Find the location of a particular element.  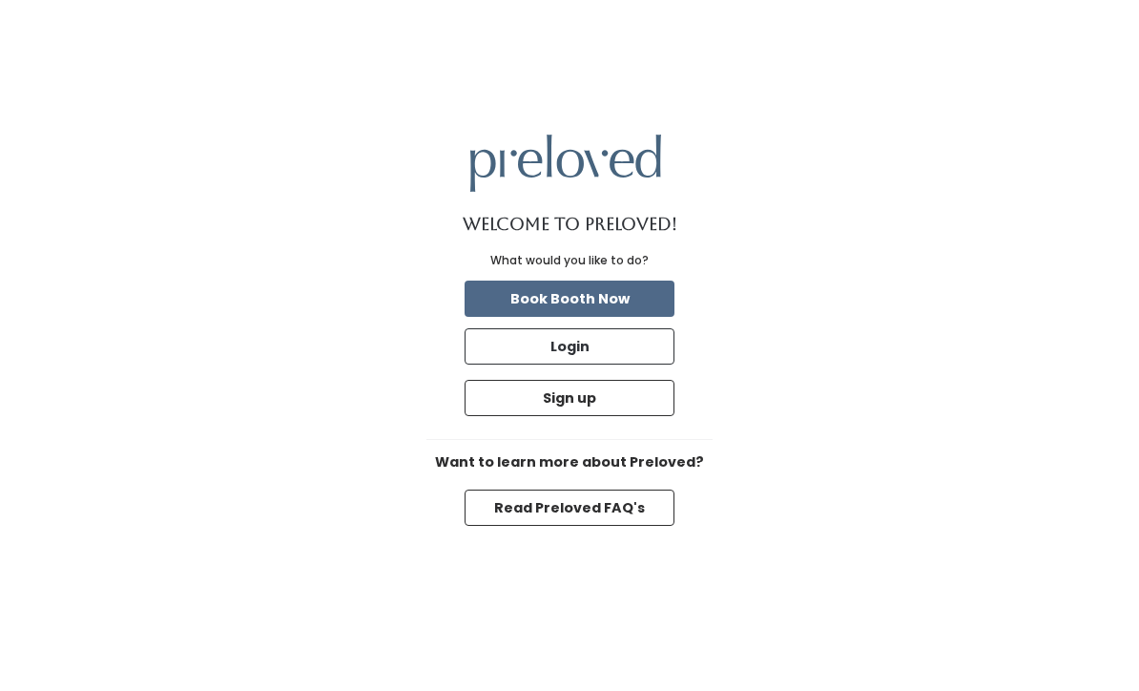

button: Read Preloved FAQ's is located at coordinates (570, 508).